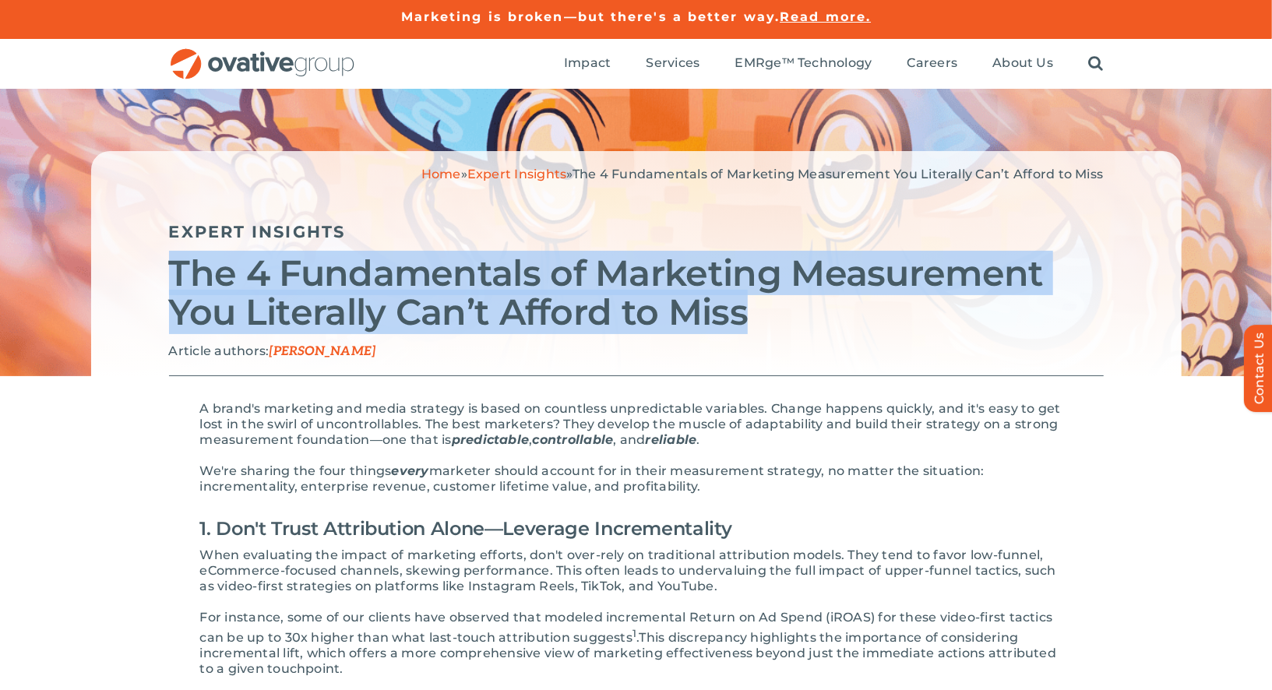 This screenshot has height=690, width=1272. What do you see at coordinates (673, 64) in the screenshot?
I see `a: Services` at bounding box center [673, 64].